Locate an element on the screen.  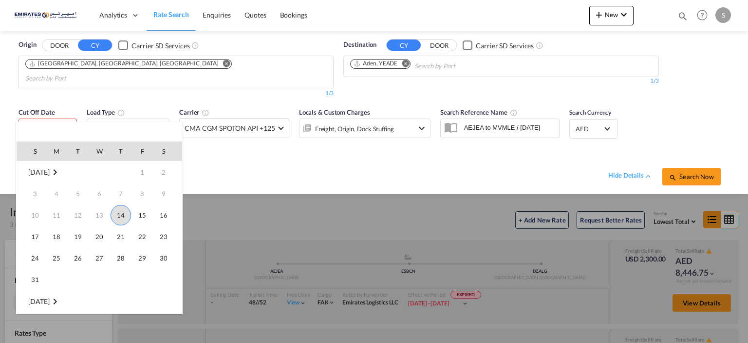
md-calendar: Calendar is located at coordinates (99, 227).